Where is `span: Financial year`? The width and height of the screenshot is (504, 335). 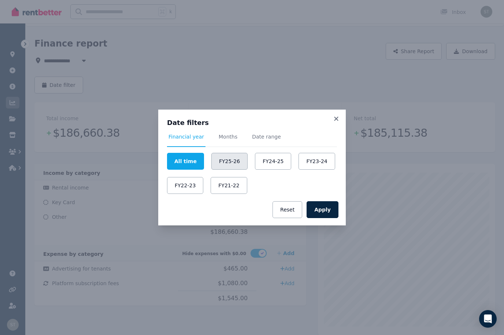 span: Financial year is located at coordinates (186, 137).